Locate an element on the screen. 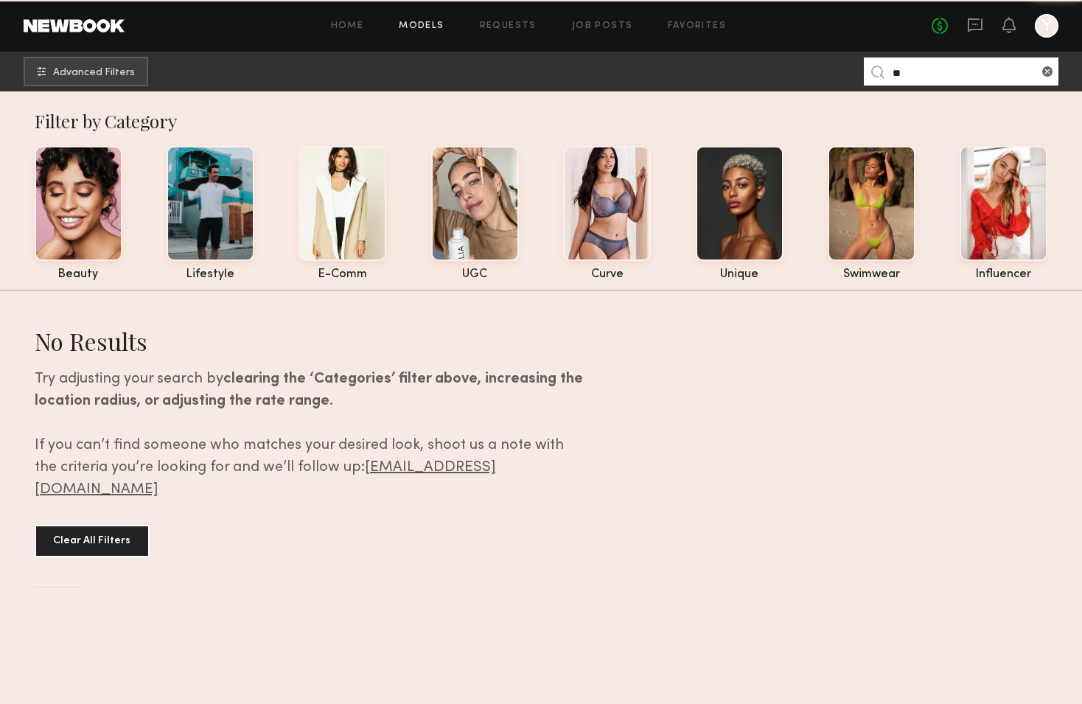 The image size is (1082, 704). a: Favorites is located at coordinates (697, 26).